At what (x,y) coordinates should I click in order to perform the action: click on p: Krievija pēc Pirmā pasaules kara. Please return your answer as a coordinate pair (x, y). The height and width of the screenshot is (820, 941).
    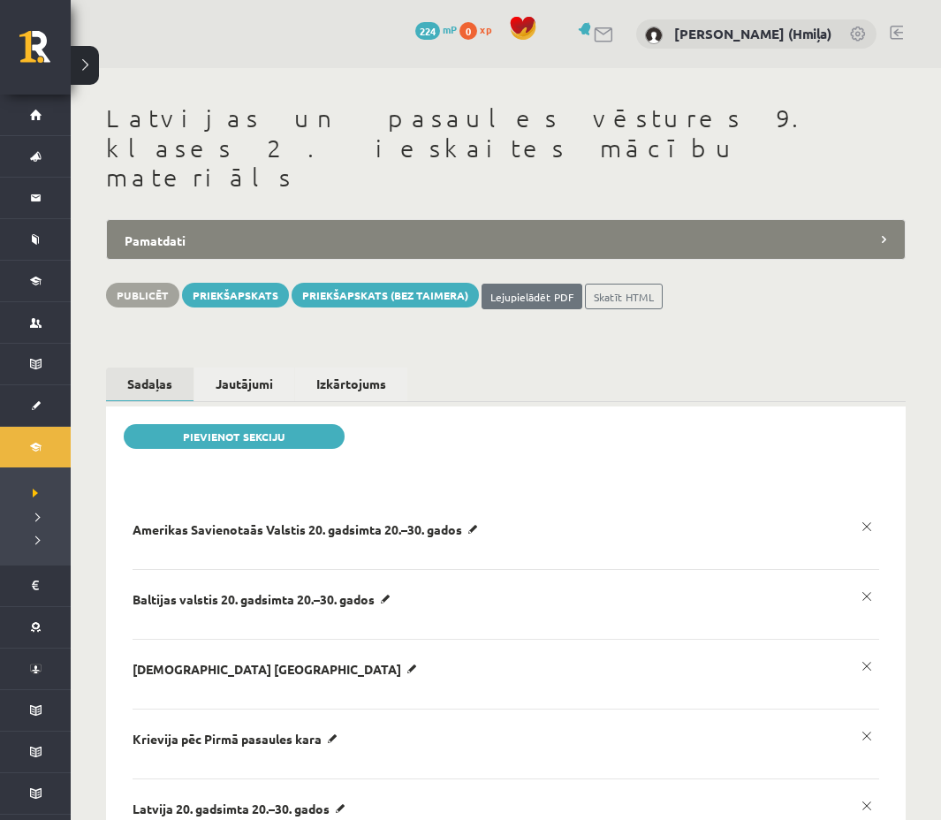
    Looking at the image, I should click on (238, 739).